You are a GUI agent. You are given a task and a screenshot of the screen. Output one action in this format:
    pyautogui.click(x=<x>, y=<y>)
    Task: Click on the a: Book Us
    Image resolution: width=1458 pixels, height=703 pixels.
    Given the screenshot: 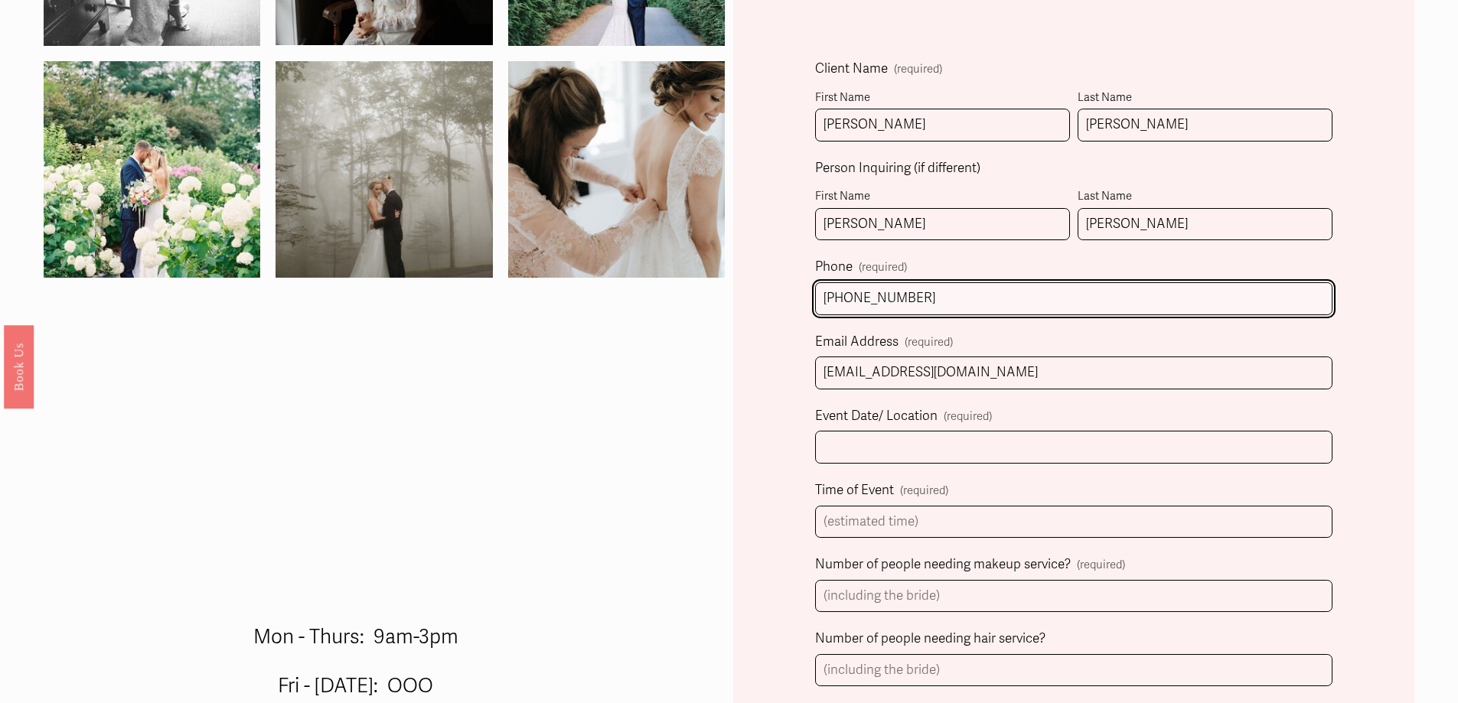 What is the action you would take?
    pyautogui.click(x=18, y=366)
    